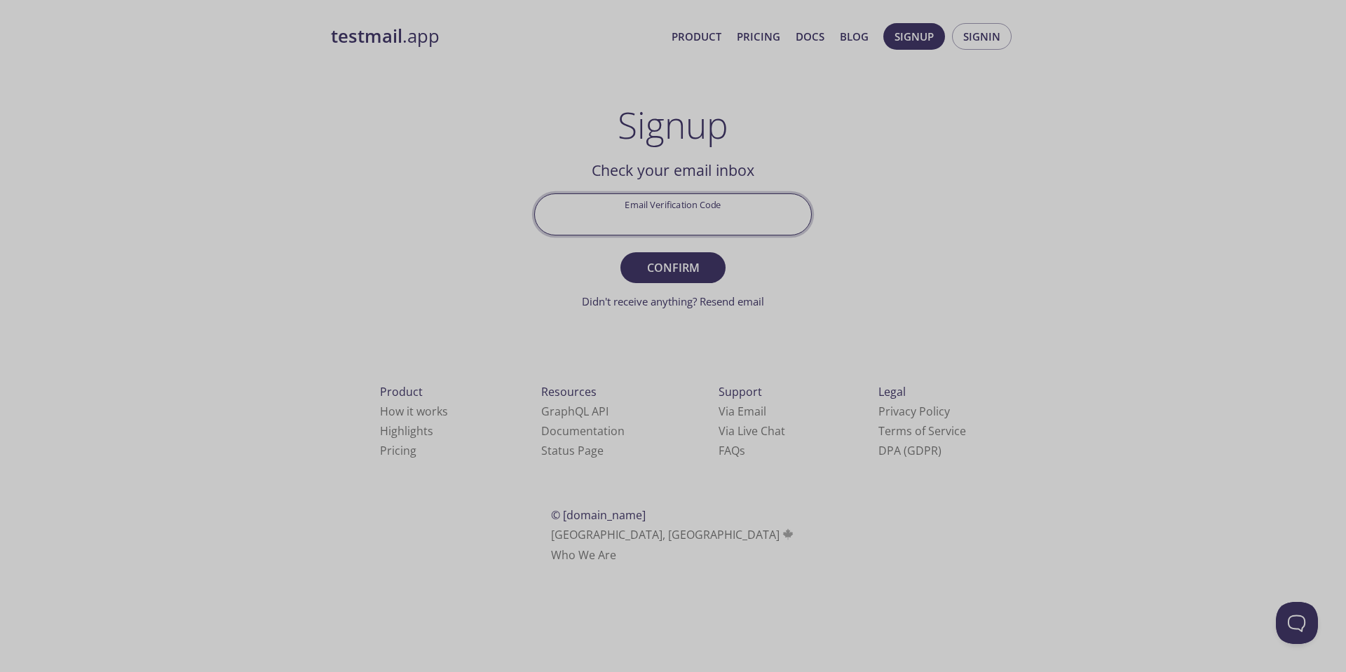 This screenshot has height=672, width=1346. What do you see at coordinates (809, 36) in the screenshot?
I see `a: Docs` at bounding box center [809, 36].